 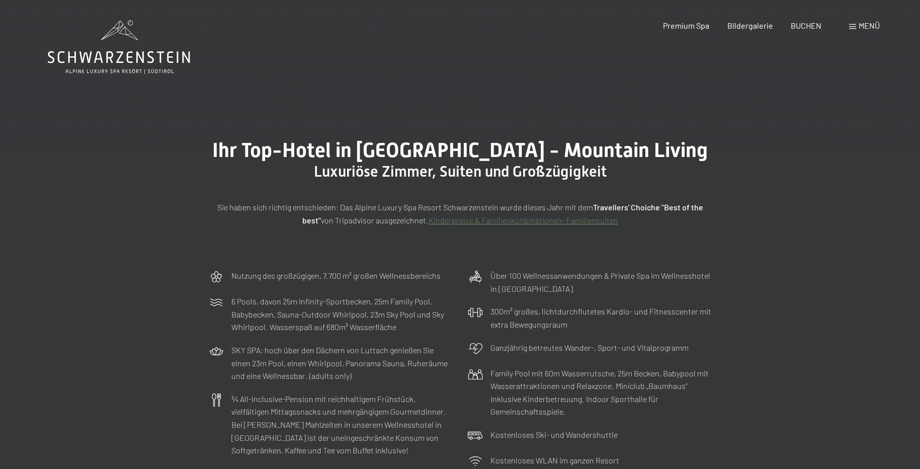 What do you see at coordinates (750, 25) in the screenshot?
I see `a: Bildergalerie` at bounding box center [750, 25].